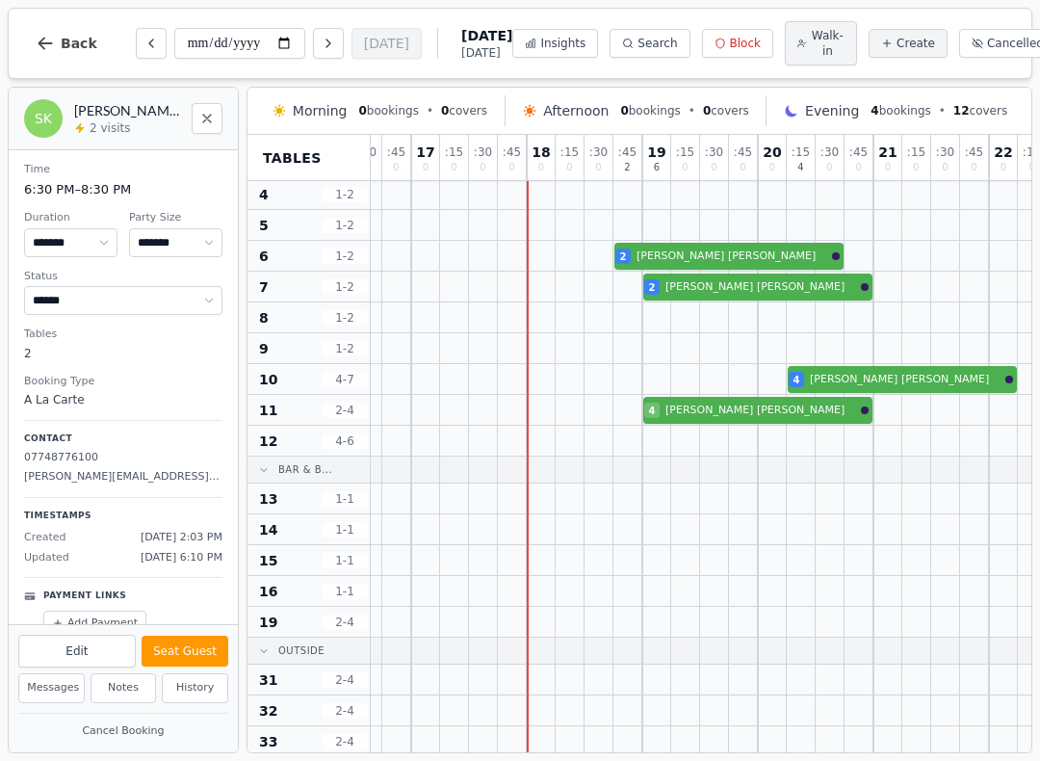 This screenshot has width=1040, height=761. Describe the element at coordinates (264, 225) in the screenshot. I see `span: 5` at that location.